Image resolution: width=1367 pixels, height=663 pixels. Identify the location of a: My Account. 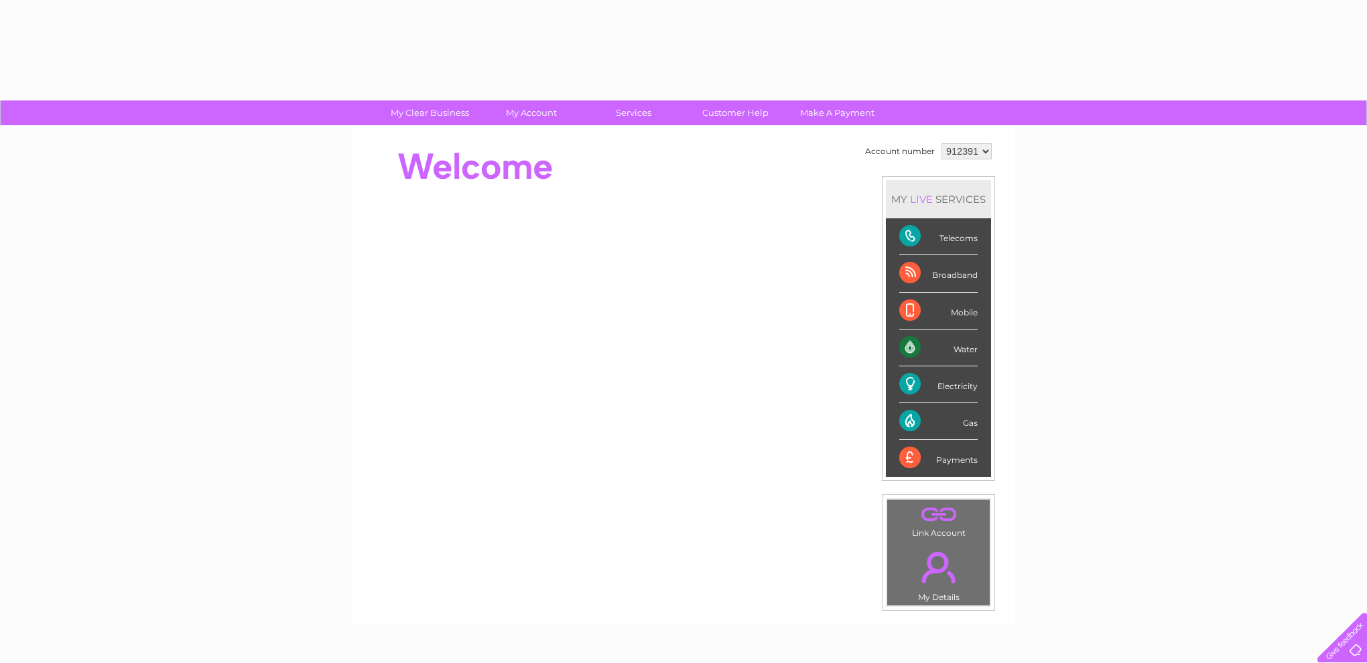
(531, 113).